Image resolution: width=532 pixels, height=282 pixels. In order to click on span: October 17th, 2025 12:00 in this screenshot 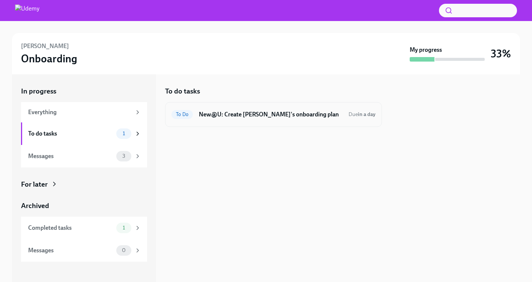, I will do `click(362, 114)`.